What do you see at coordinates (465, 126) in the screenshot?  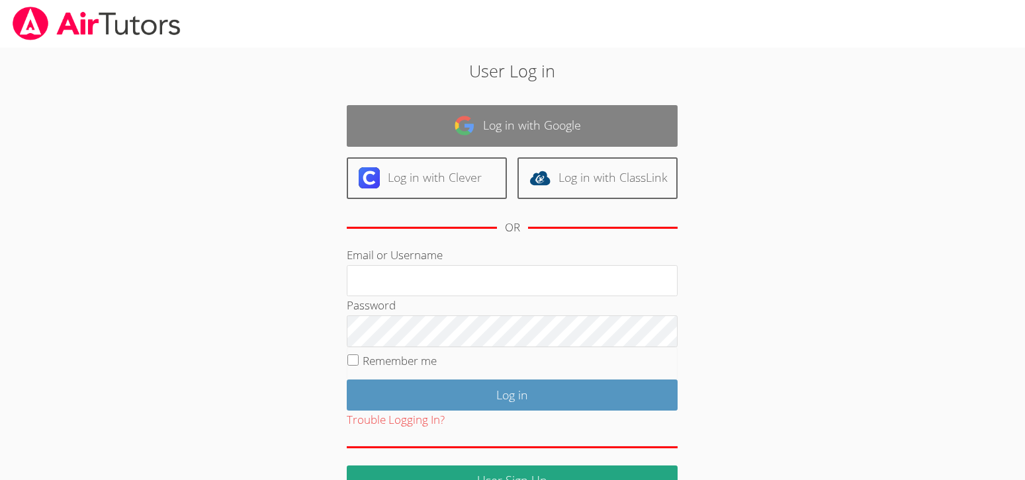 I see `img: google-logo-50288ca7cdecda66e5e0955fdab243c47b7ad437acaf1139b6f446037453330a.svg` at bounding box center [465, 126].